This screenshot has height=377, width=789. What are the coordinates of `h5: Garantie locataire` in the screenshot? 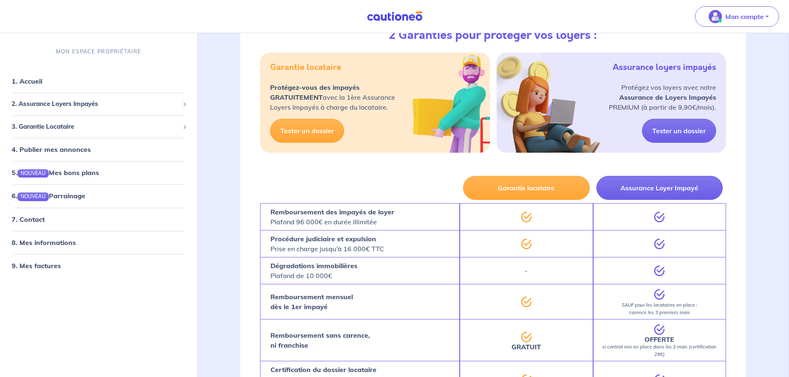 It's located at (306, 67).